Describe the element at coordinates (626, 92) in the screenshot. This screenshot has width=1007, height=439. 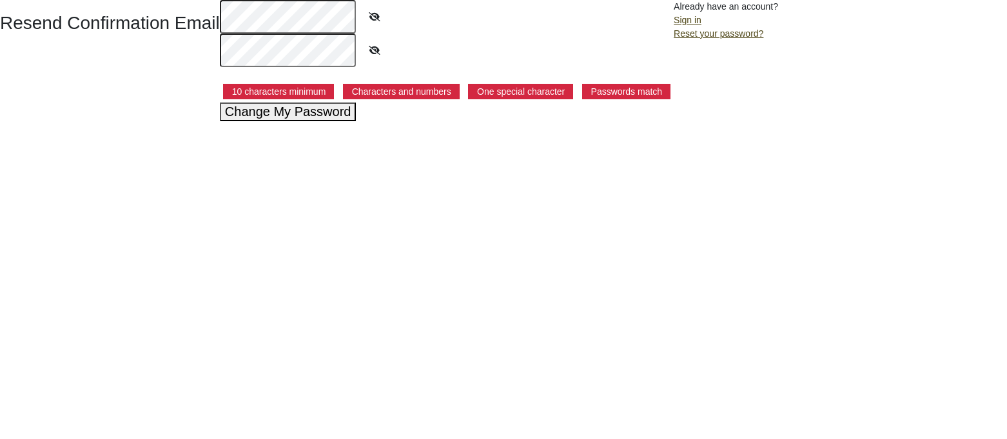
I see `p: Passwords match` at that location.